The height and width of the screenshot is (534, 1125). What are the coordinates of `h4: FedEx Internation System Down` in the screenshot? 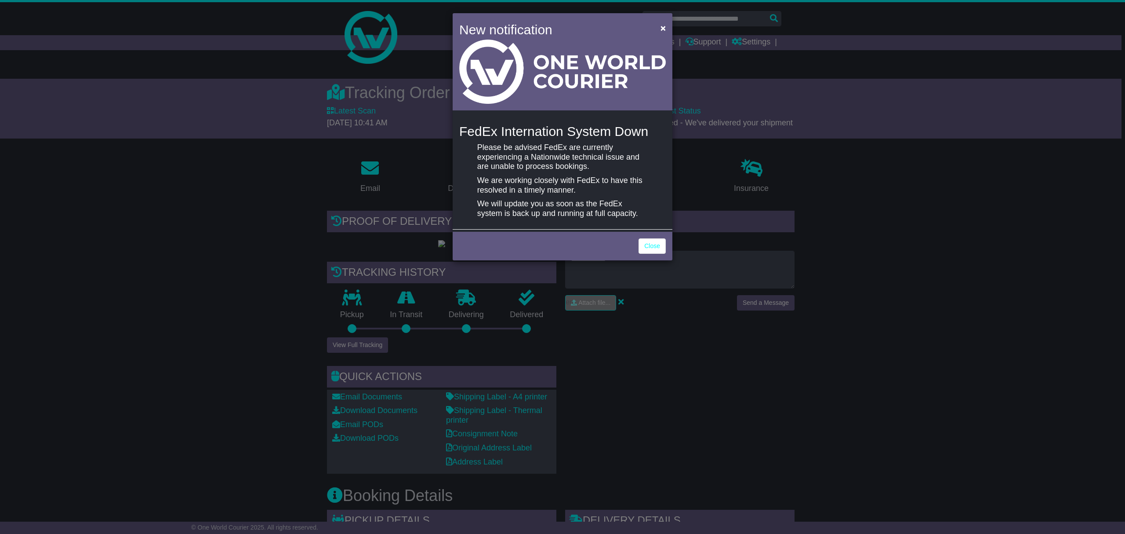 It's located at (563, 131).